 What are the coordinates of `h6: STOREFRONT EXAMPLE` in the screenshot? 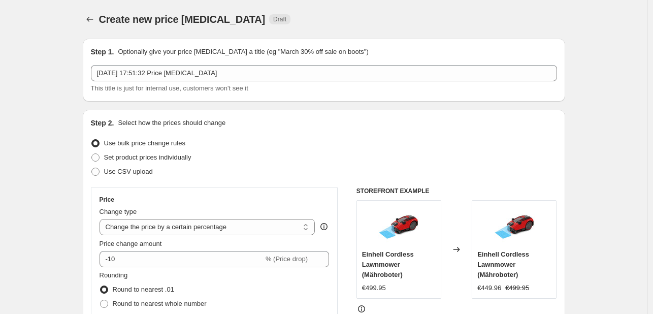 It's located at (457, 191).